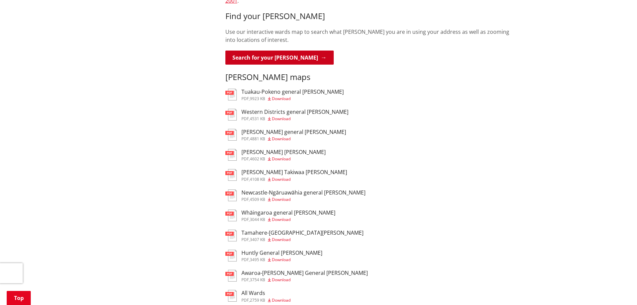 The height and width of the screenshot is (305, 637). What do you see at coordinates (258, 279) in the screenshot?
I see `span: 3754 KB` at bounding box center [258, 279].